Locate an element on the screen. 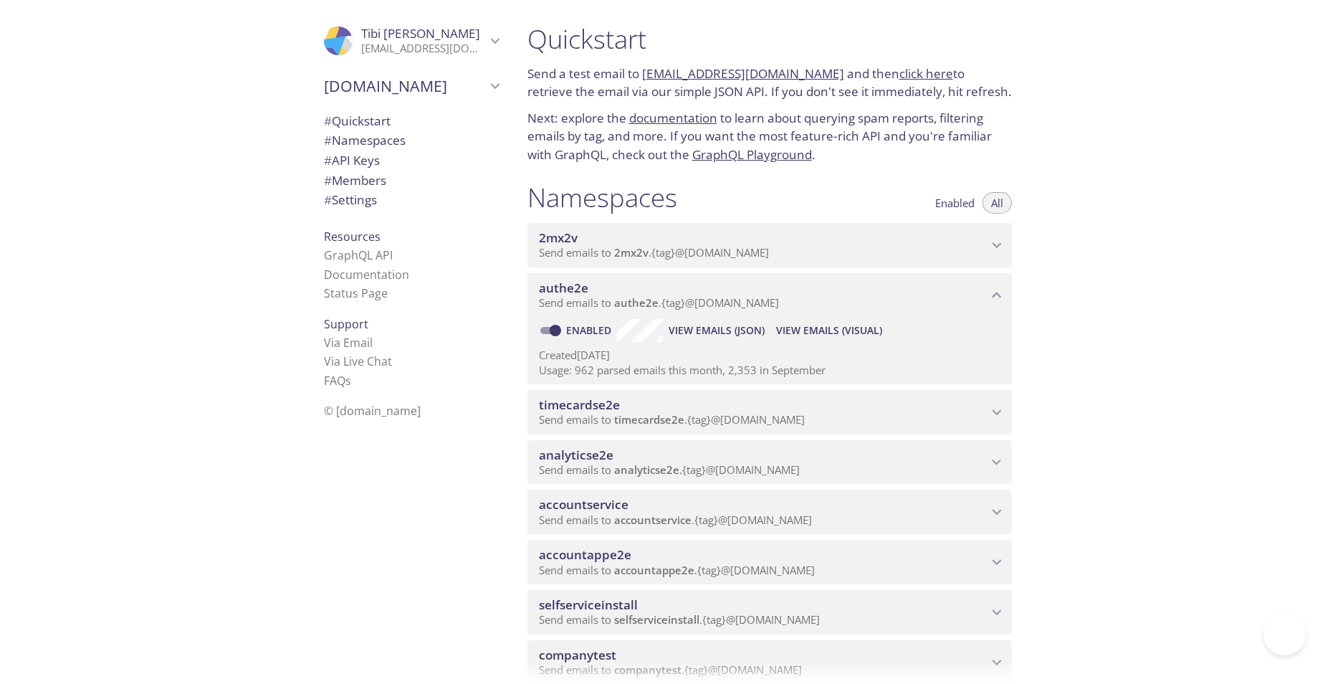  div: Equipmentshare.com is located at coordinates (411, 86).